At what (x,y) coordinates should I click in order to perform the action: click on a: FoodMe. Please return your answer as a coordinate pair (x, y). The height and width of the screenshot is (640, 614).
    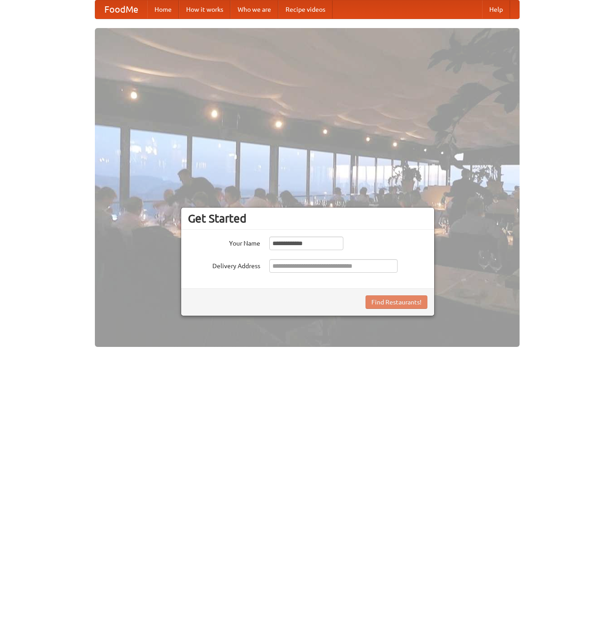
    Looking at the image, I should click on (121, 9).